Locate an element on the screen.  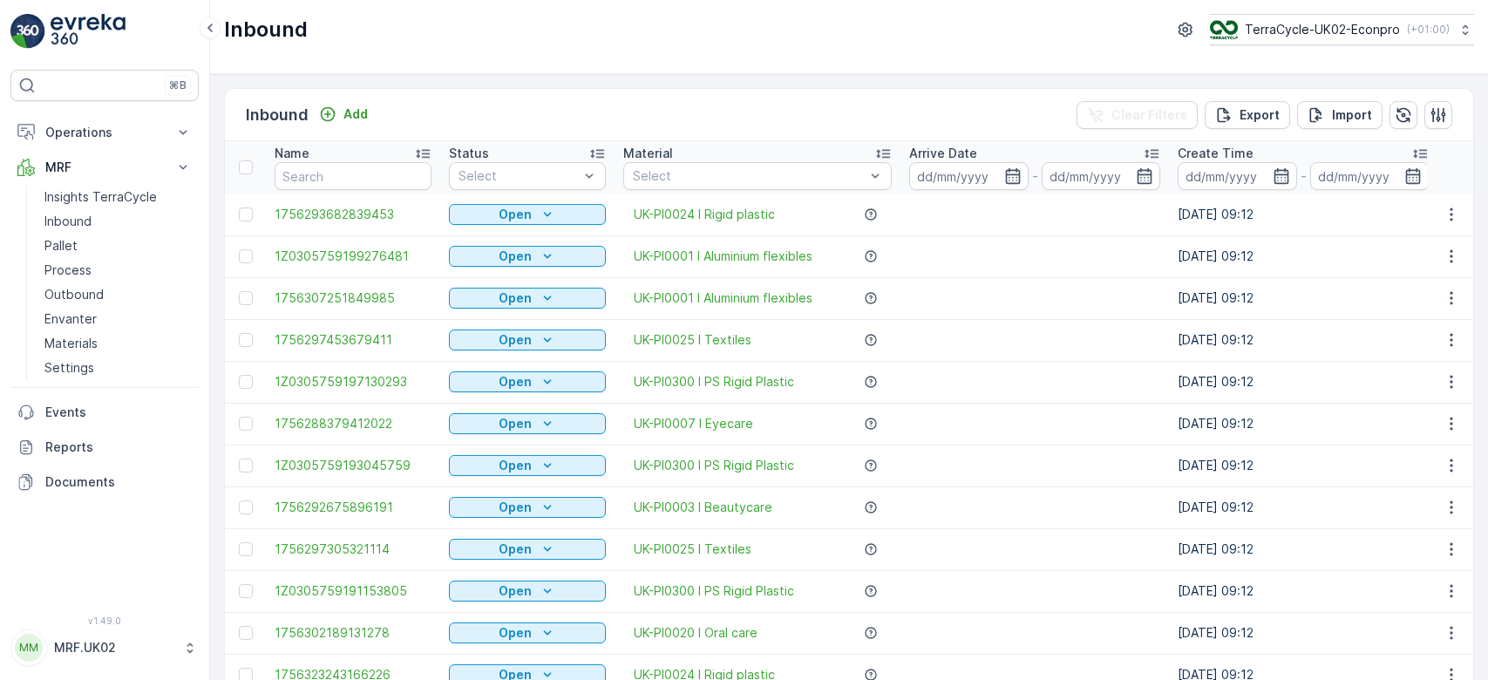
a: UK-PI0003 I Beautycare is located at coordinates (703, 507).